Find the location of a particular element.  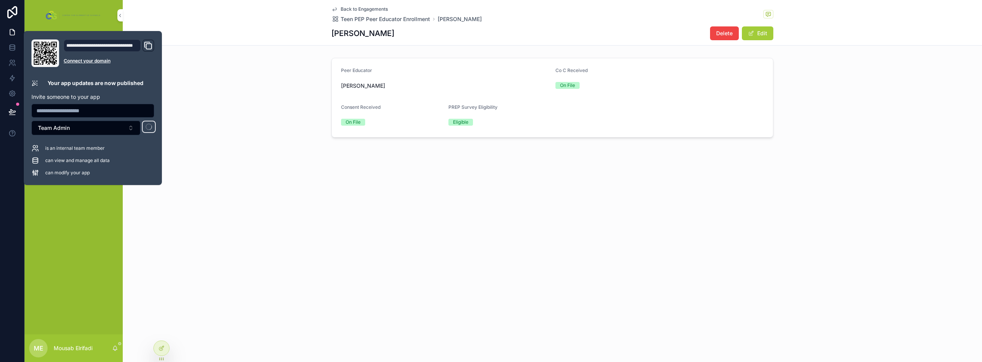

div: scrollable content is located at coordinates (74, 114).